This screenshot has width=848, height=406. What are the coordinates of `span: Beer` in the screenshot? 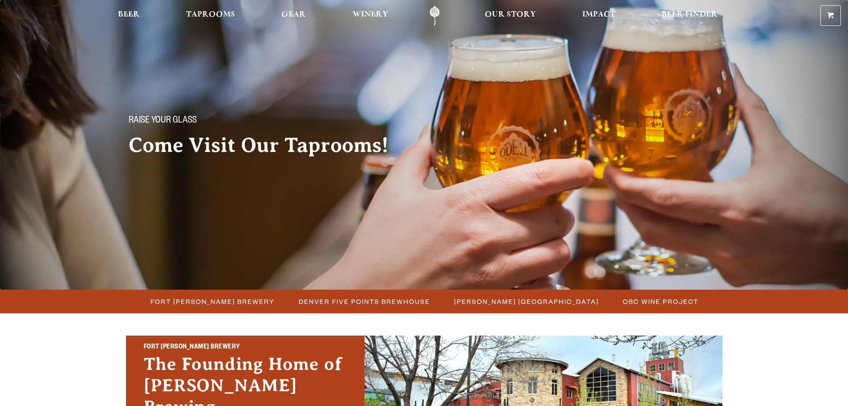 It's located at (129, 15).